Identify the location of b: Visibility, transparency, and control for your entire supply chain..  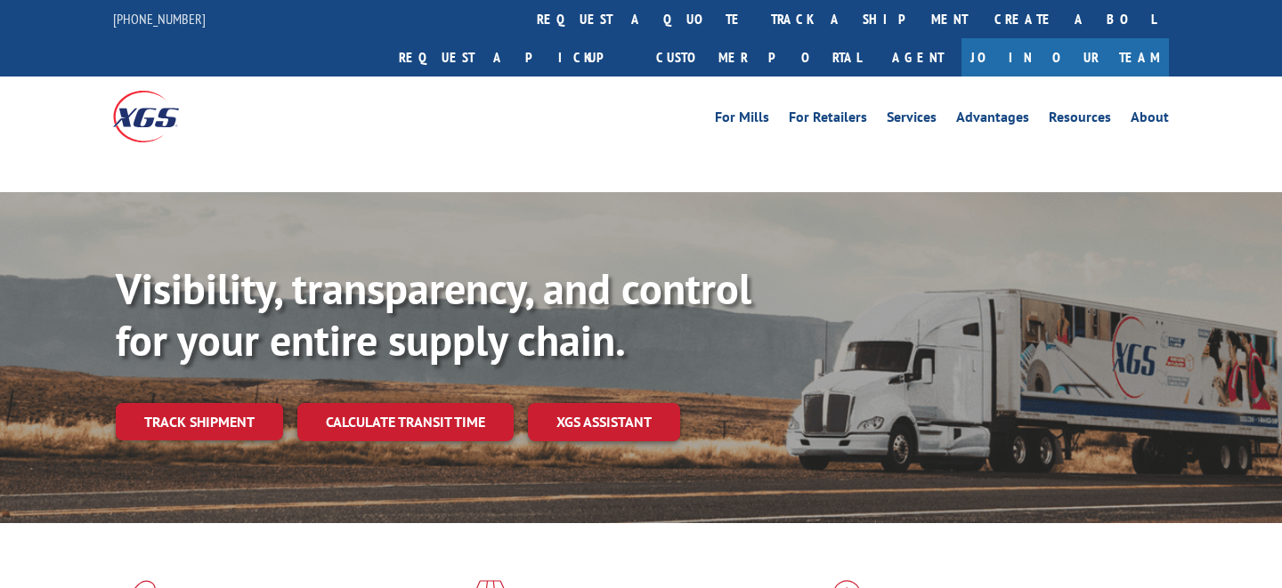
(434, 314).